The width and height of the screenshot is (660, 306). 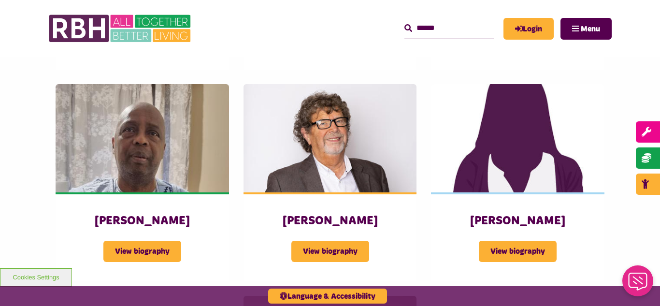 I want to click on img: Mark Slater, so click(x=330, y=138).